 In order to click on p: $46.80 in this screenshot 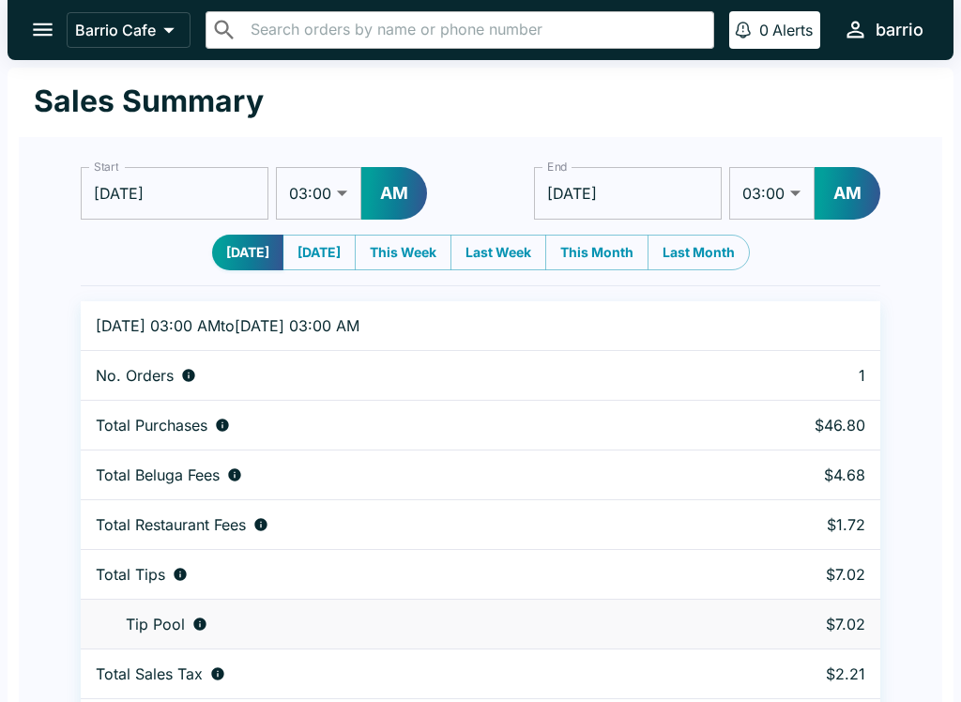, I will do `click(793, 425)`.